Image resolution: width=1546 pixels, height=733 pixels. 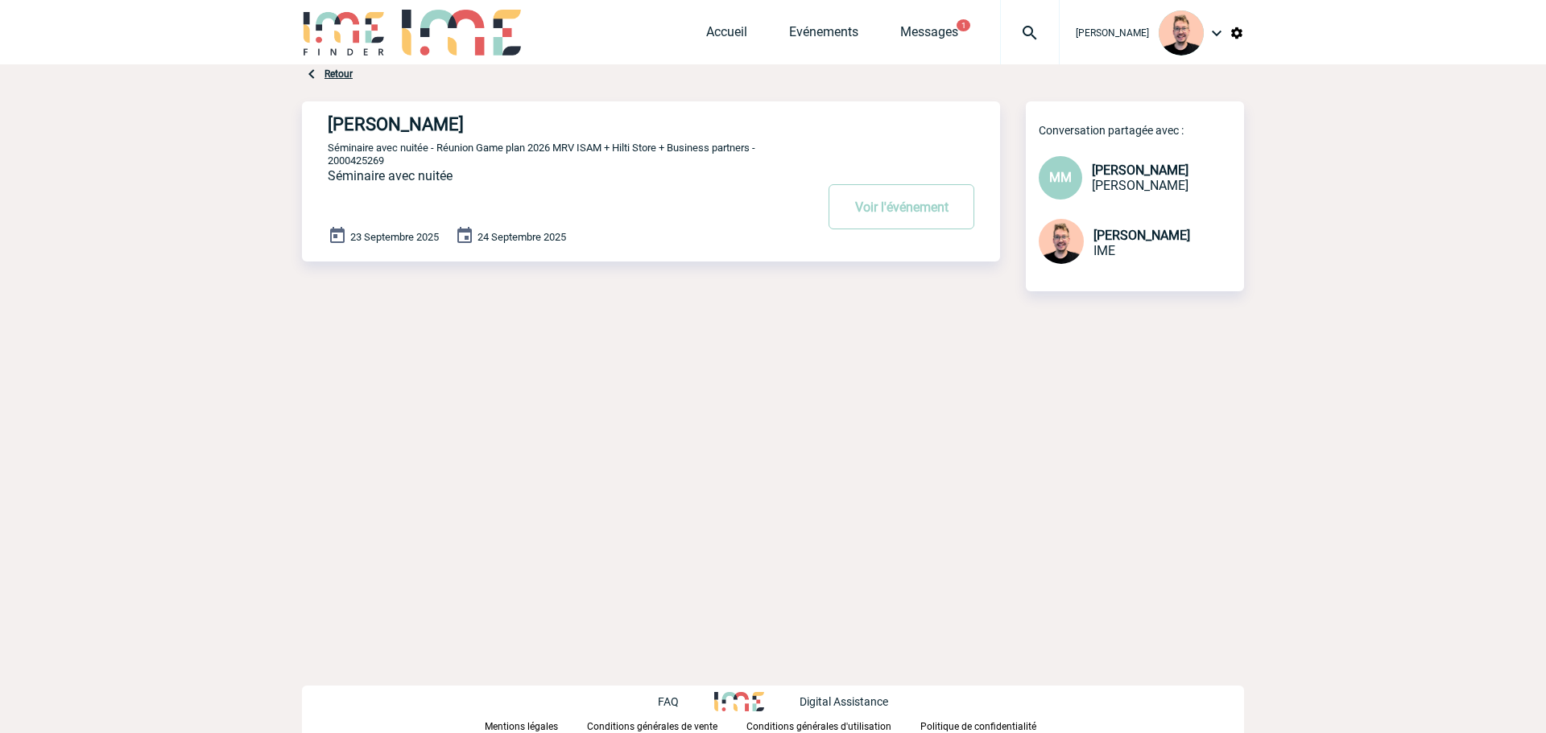 I want to click on span: Séminaire avec nuitée - Réunion Game plan 2026 MRV ISAM + Hilti Store + Business partners - 20004..., so click(x=541, y=154).